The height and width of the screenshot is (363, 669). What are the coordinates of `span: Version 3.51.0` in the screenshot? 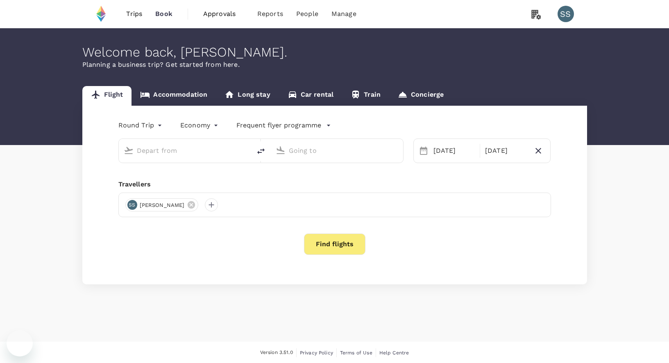 It's located at (277, 353).